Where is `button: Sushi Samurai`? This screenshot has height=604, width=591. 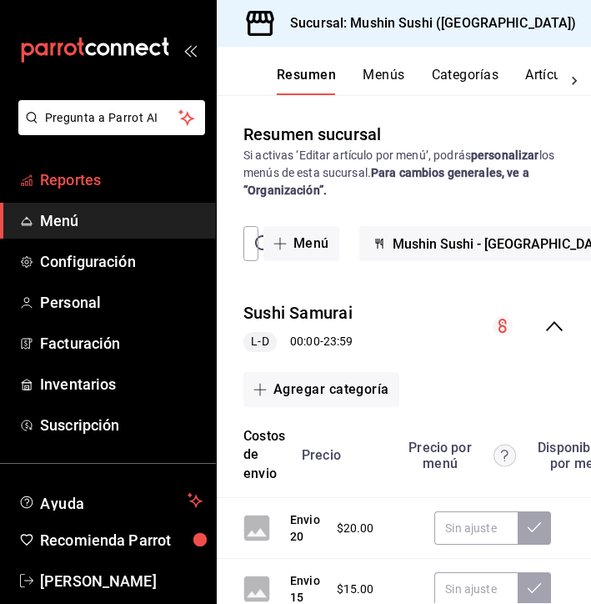
button: Sushi Samurai is located at coordinates (298, 313).